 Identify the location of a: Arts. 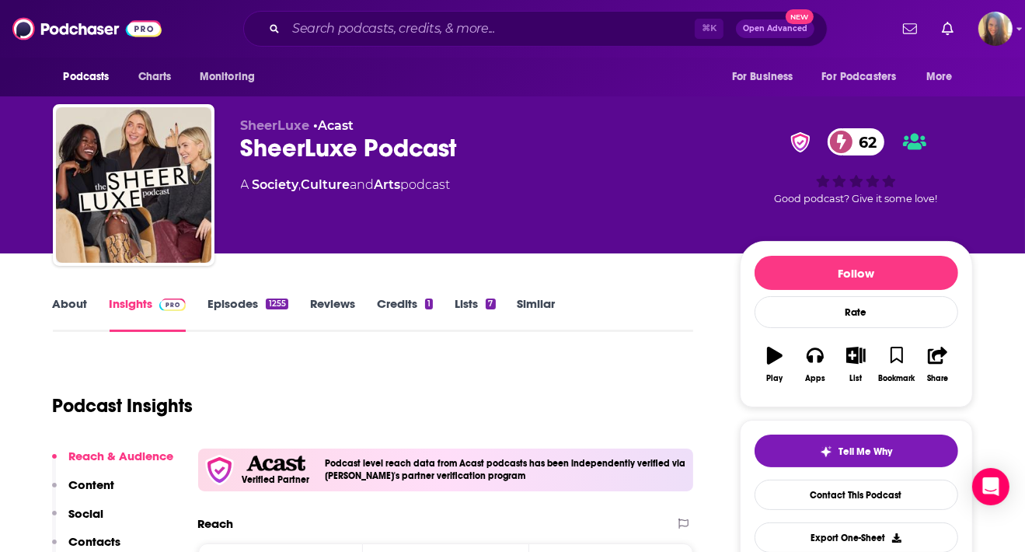
(388, 184).